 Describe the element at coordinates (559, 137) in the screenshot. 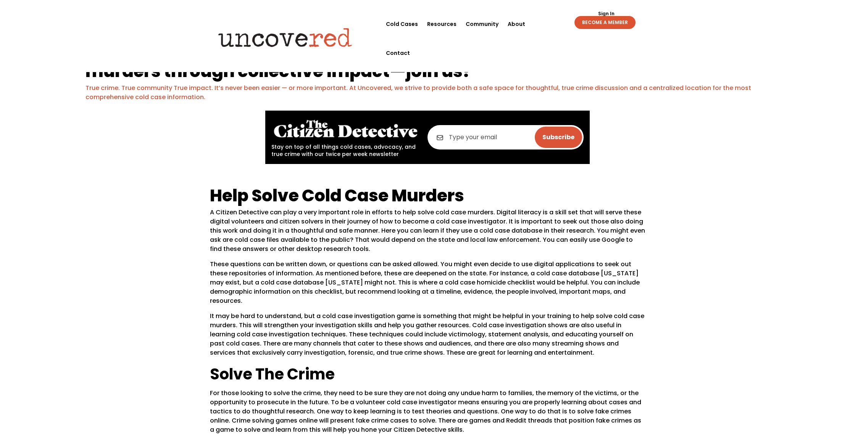

I see `input: Subscribe` at that location.